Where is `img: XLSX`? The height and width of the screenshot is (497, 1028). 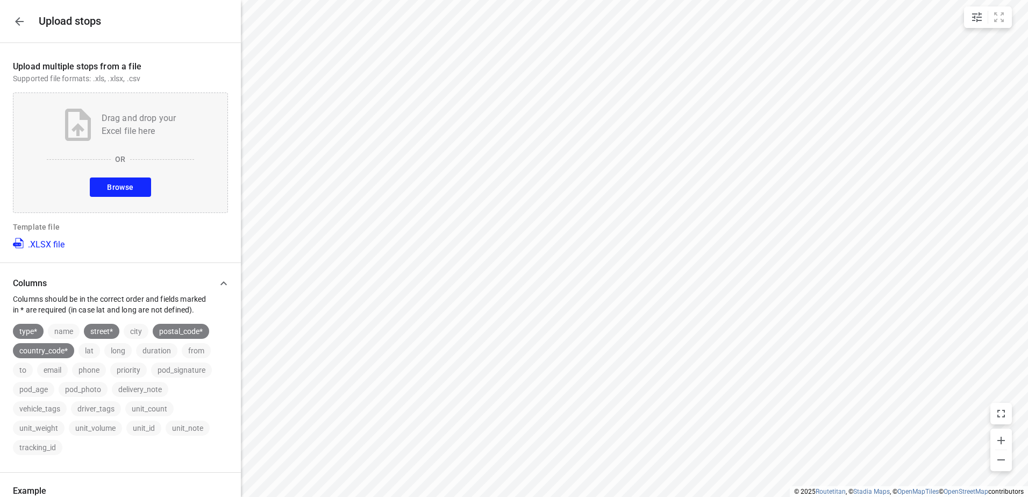
img: XLSX is located at coordinates (19, 243).